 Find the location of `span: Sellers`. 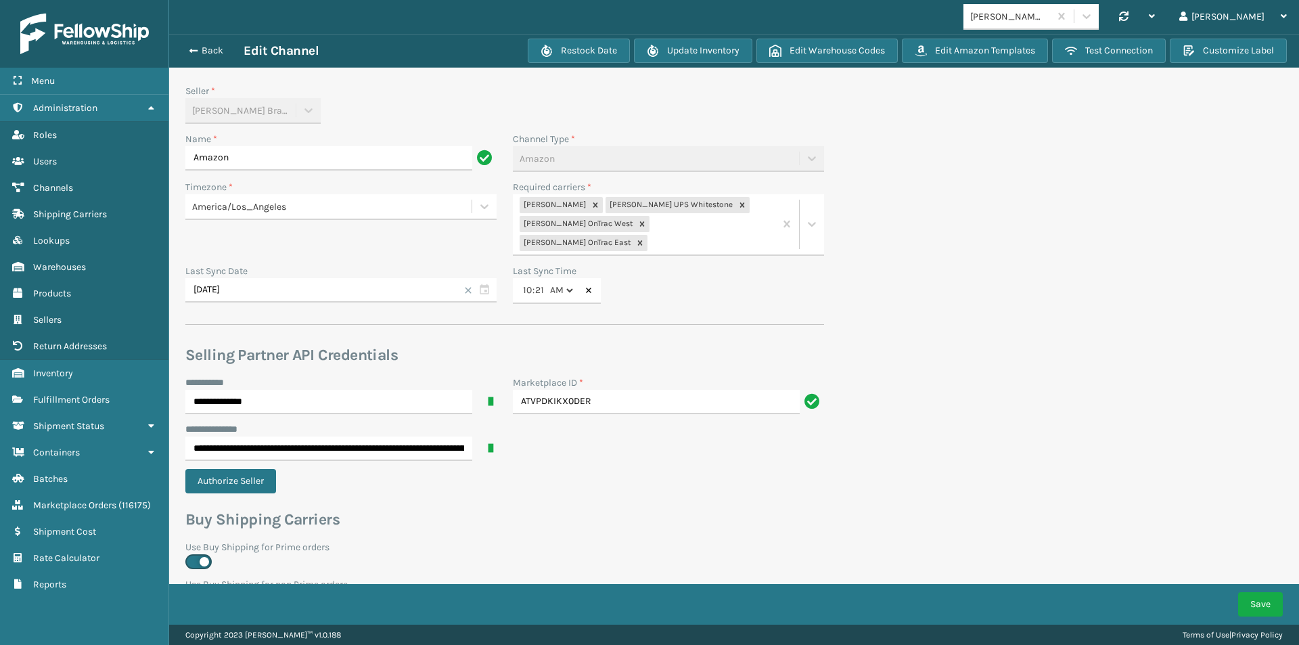

span: Sellers is located at coordinates (47, 319).